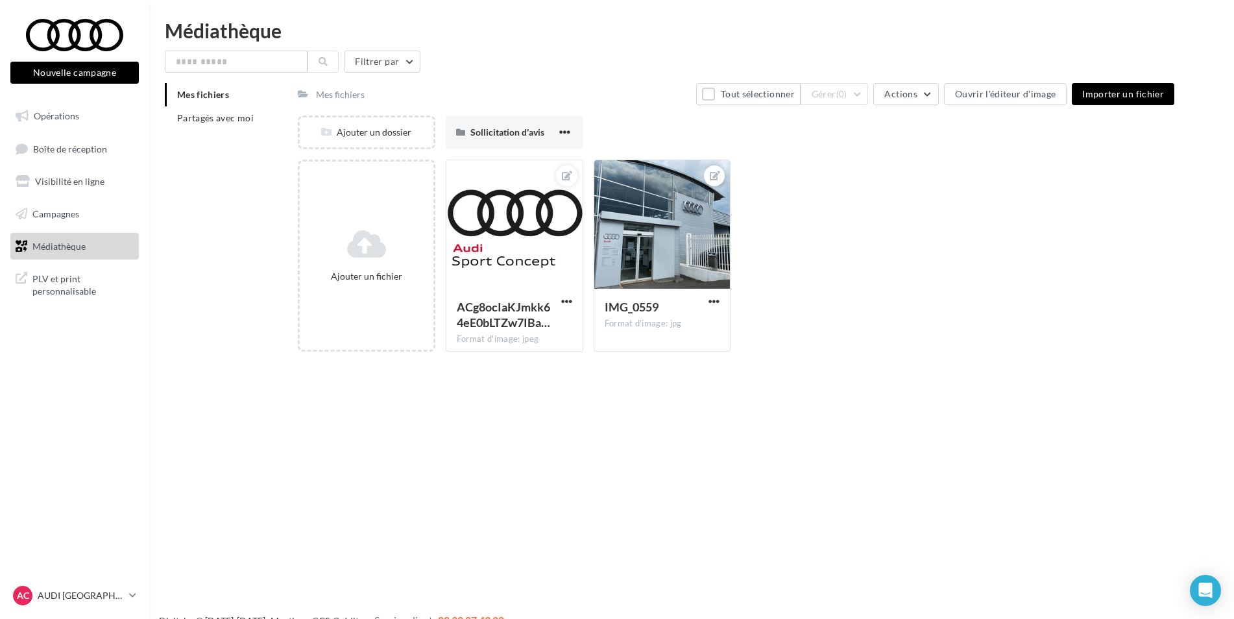 Image resolution: width=1234 pixels, height=619 pixels. I want to click on a: Boîte de réception, so click(75, 149).